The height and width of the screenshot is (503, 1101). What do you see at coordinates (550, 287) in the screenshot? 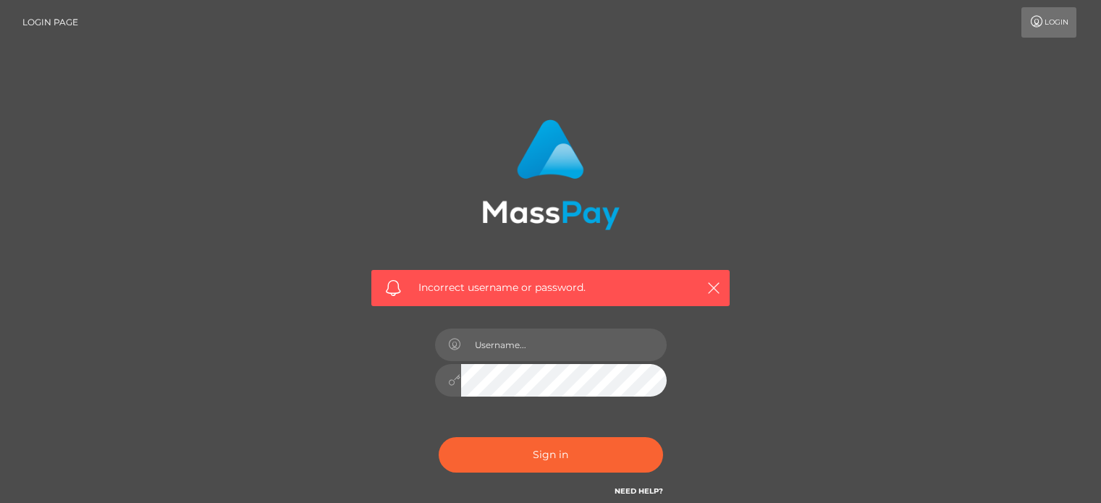
I see `span: Incorrect username or password.` at bounding box center [550, 287].